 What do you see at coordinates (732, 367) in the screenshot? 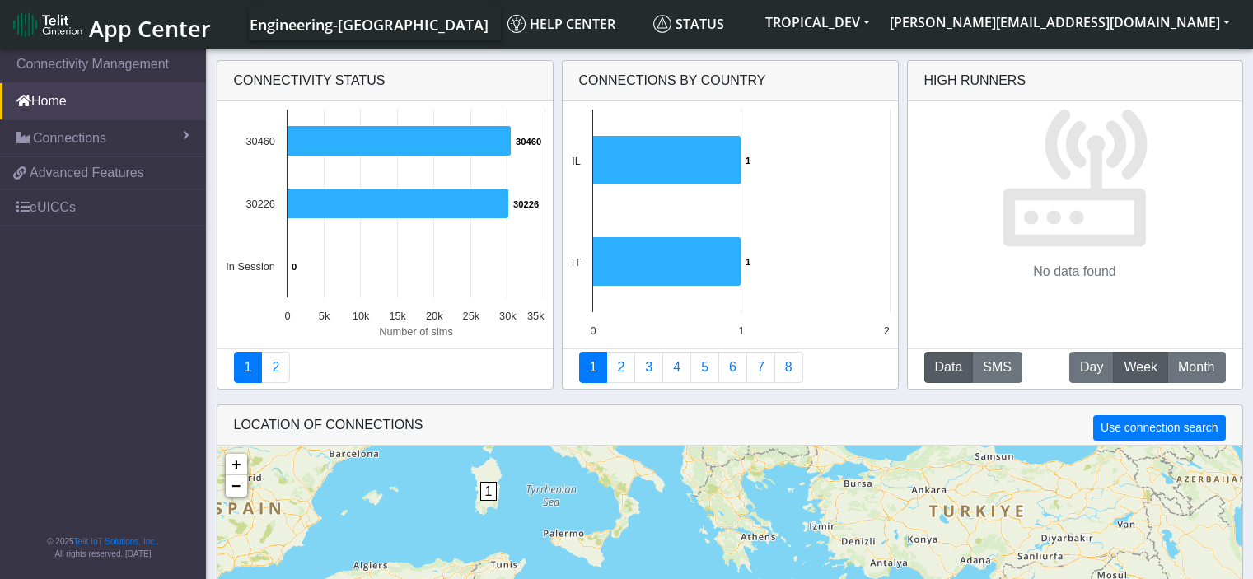
I see `a: 14 Days Trend` at bounding box center [732, 367].